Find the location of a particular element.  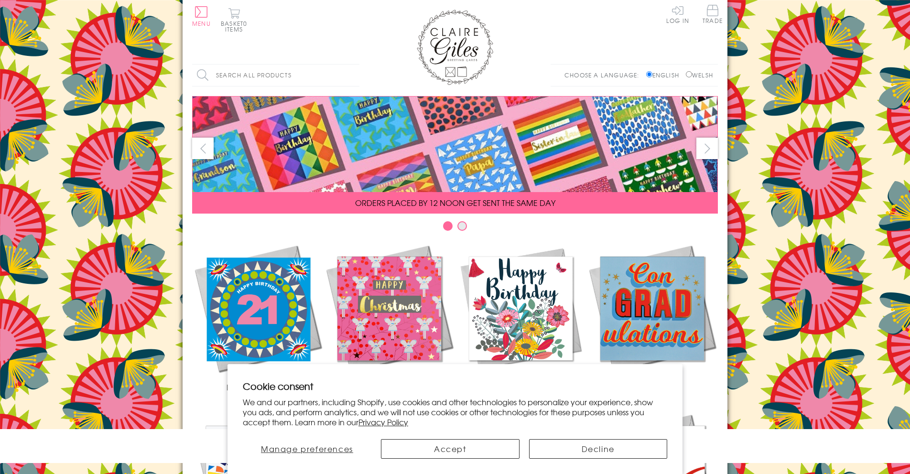

a: Birthdays is located at coordinates (521, 318).